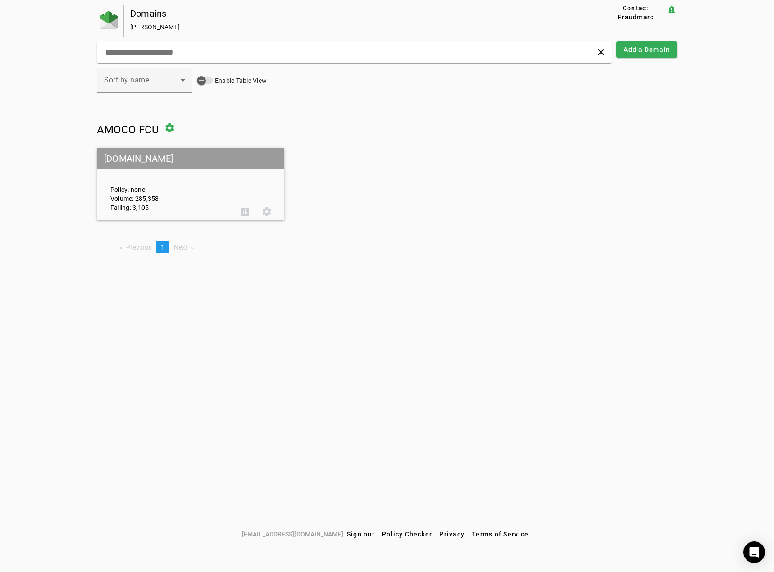 This screenshot has width=774, height=572. Describe the element at coordinates (128, 130) in the screenshot. I see `span: AMOCO FCU` at that location.